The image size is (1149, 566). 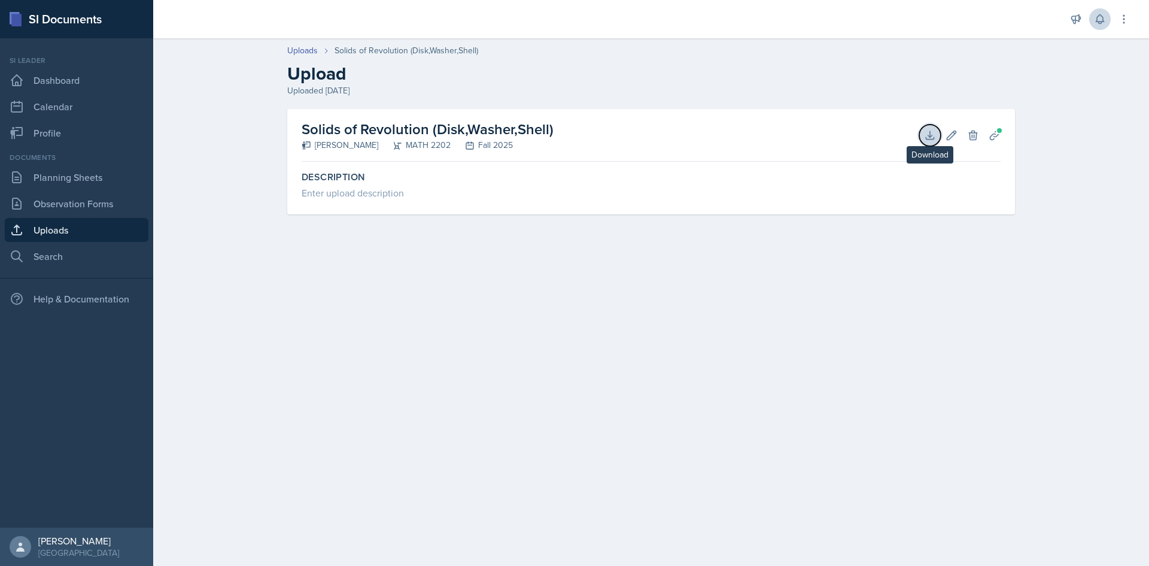 What do you see at coordinates (77, 107) in the screenshot?
I see `a: Calendar` at bounding box center [77, 107].